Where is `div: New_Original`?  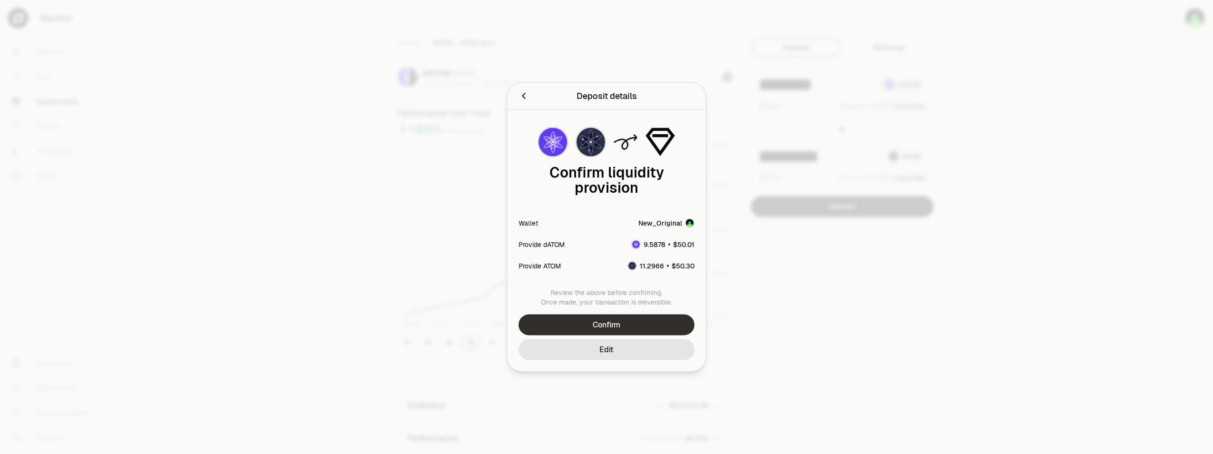 div: New_Original is located at coordinates (660, 223).